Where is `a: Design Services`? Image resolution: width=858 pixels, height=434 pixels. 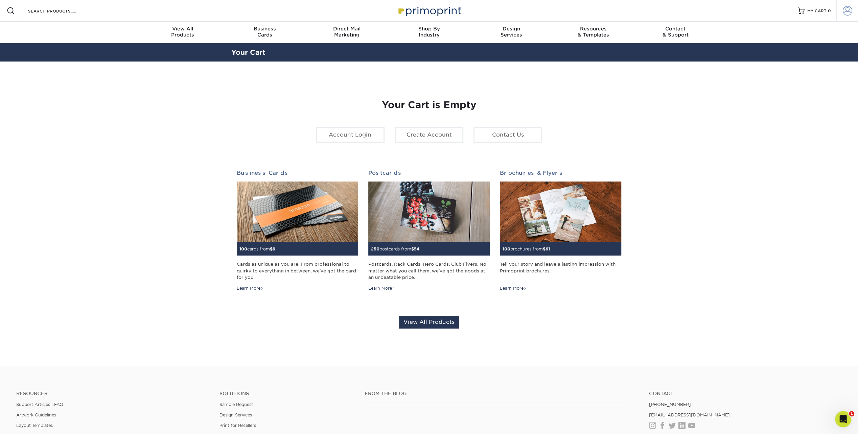 a: Design Services is located at coordinates (236, 415).